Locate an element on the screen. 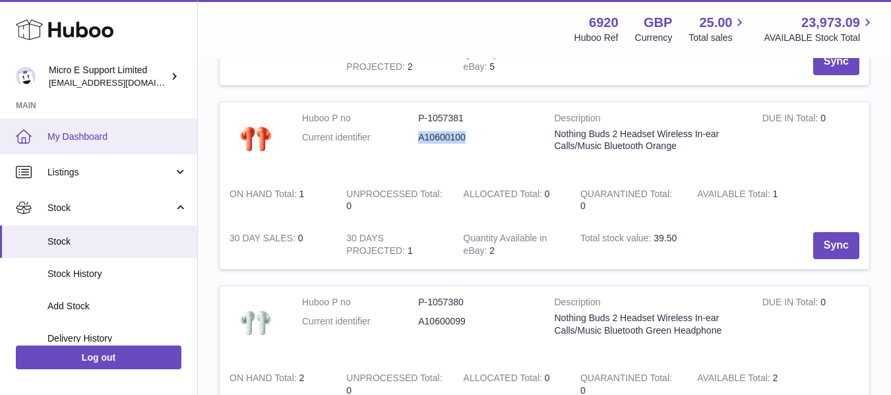 The image size is (891, 395). a: 25.00 Total sales is located at coordinates (717, 29).